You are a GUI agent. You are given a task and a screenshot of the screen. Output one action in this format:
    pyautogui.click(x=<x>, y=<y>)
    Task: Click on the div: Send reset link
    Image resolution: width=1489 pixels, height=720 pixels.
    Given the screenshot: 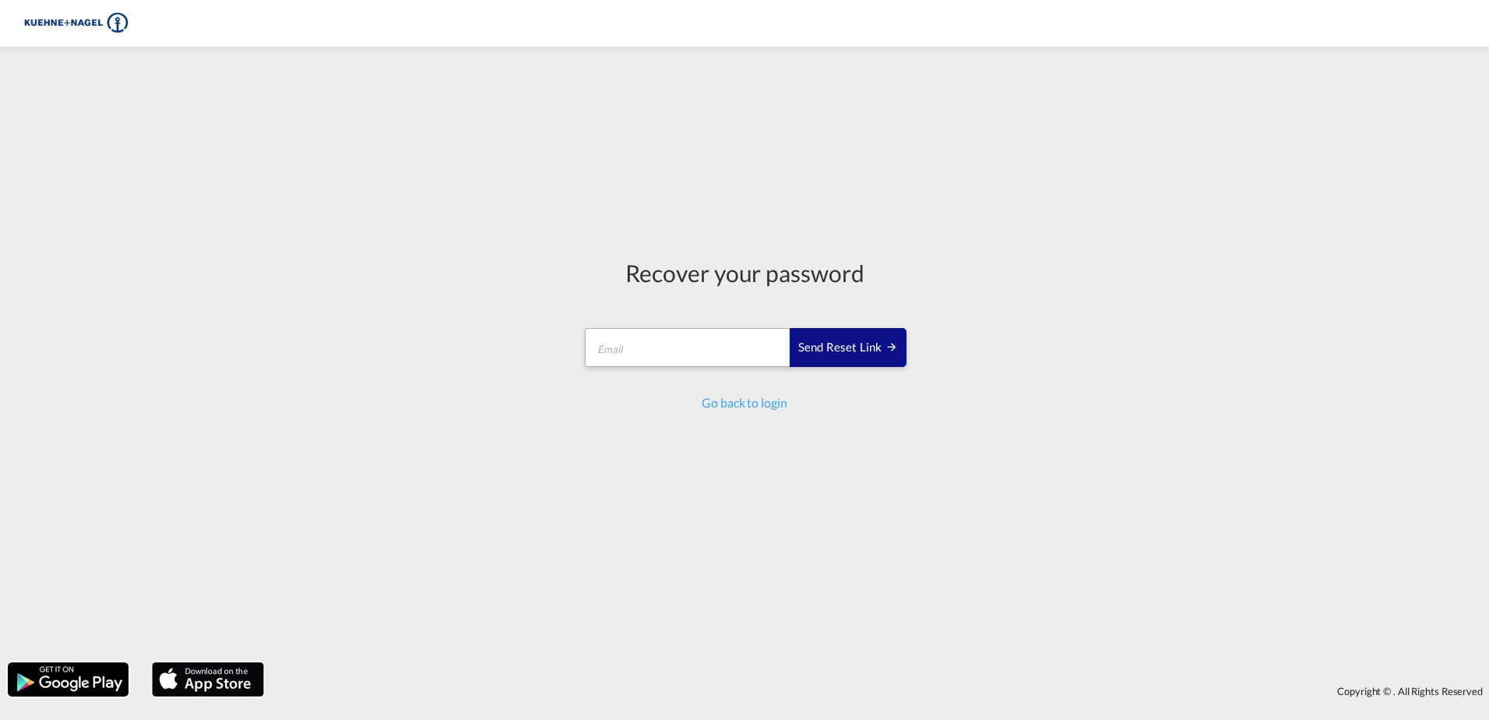 What is the action you would take?
    pyautogui.click(x=848, y=347)
    